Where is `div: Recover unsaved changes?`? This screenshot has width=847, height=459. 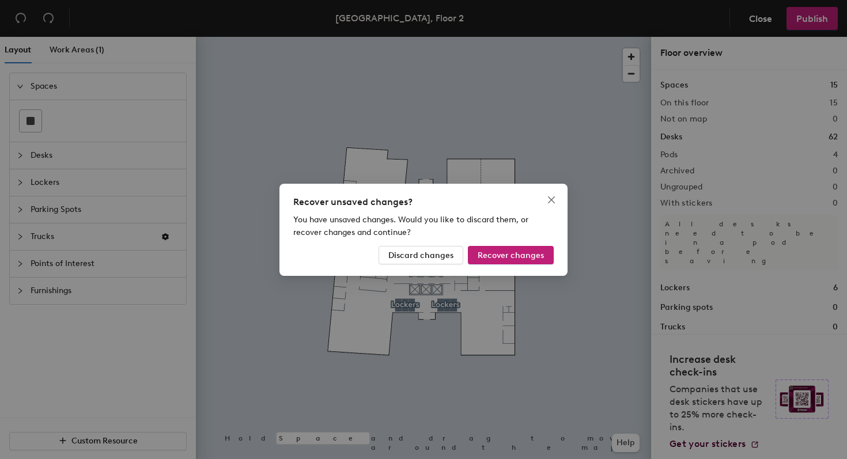 div: Recover unsaved changes? is located at coordinates (423, 202).